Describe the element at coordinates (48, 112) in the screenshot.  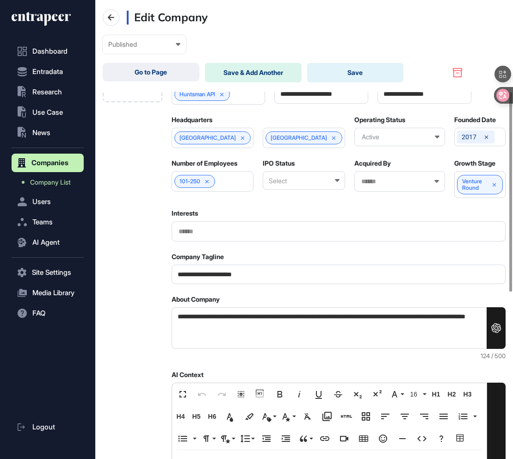
I see `span: Use Case` at that location.